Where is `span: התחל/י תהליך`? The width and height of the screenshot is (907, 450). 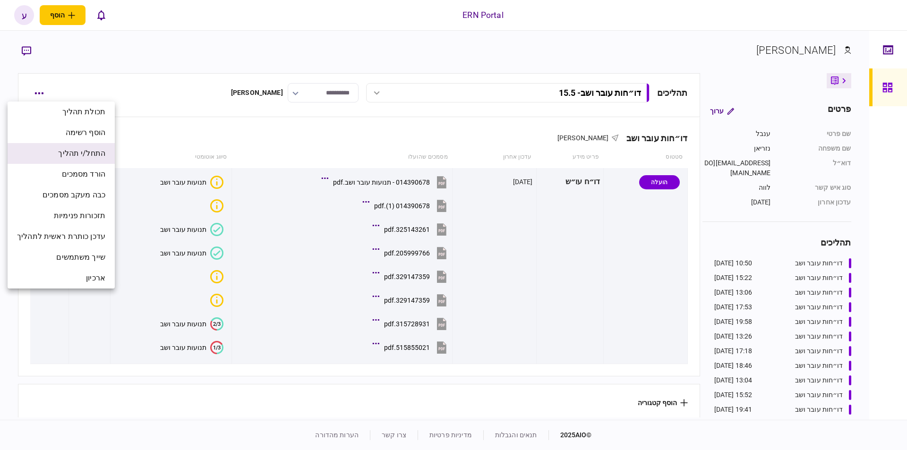
span: התחל/י תהליך is located at coordinates (82, 153).